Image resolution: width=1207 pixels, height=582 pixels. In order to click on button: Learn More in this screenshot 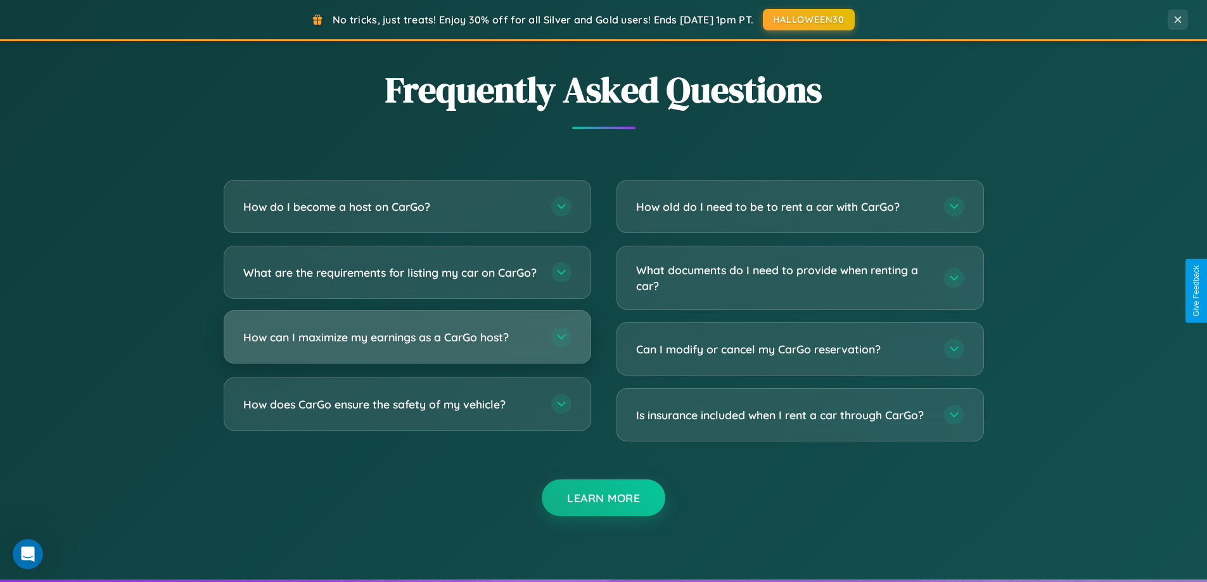, I will do `click(603, 498)`.